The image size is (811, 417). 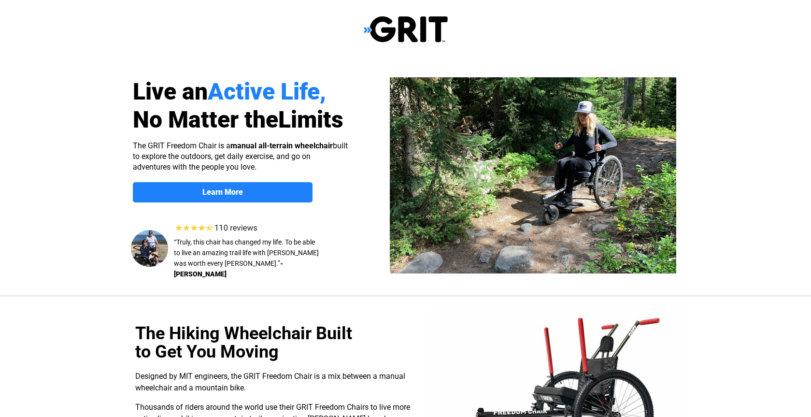 I want to click on strong: Learn More, so click(x=223, y=192).